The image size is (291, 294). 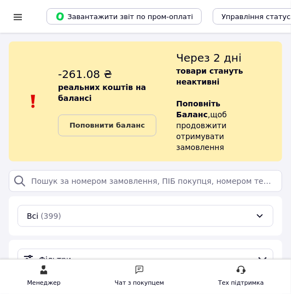 I want to click on b: Поповніть Баланс, so click(x=198, y=109).